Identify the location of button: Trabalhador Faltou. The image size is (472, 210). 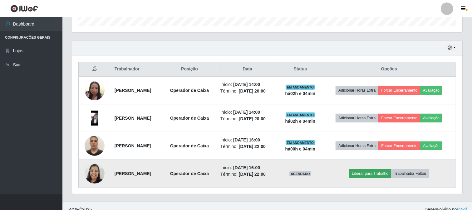
(410, 174).